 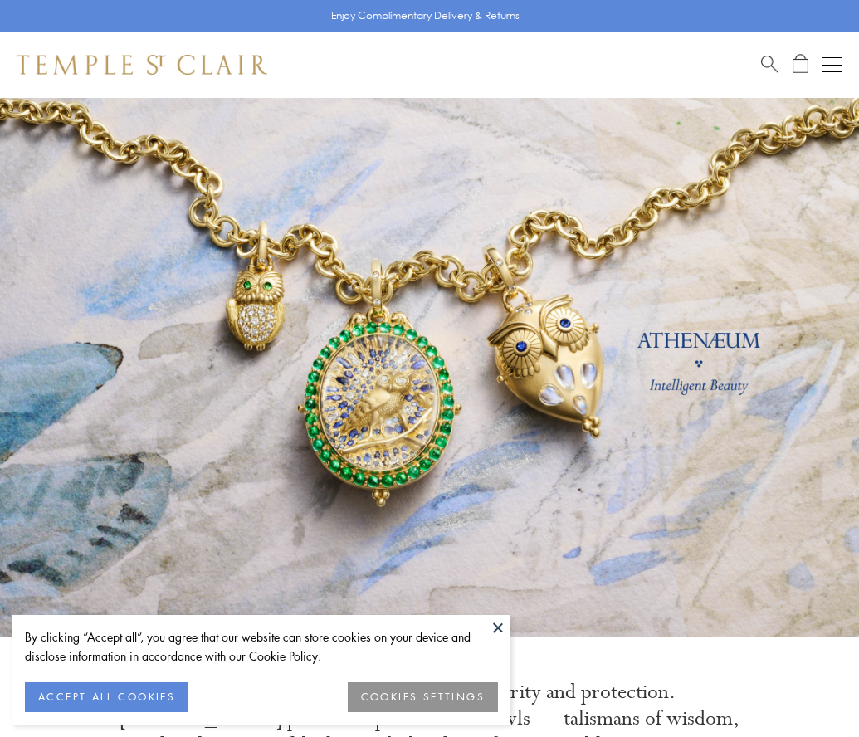 What do you see at coordinates (142, 65) in the screenshot?
I see `img: Temple St. Clair` at bounding box center [142, 65].